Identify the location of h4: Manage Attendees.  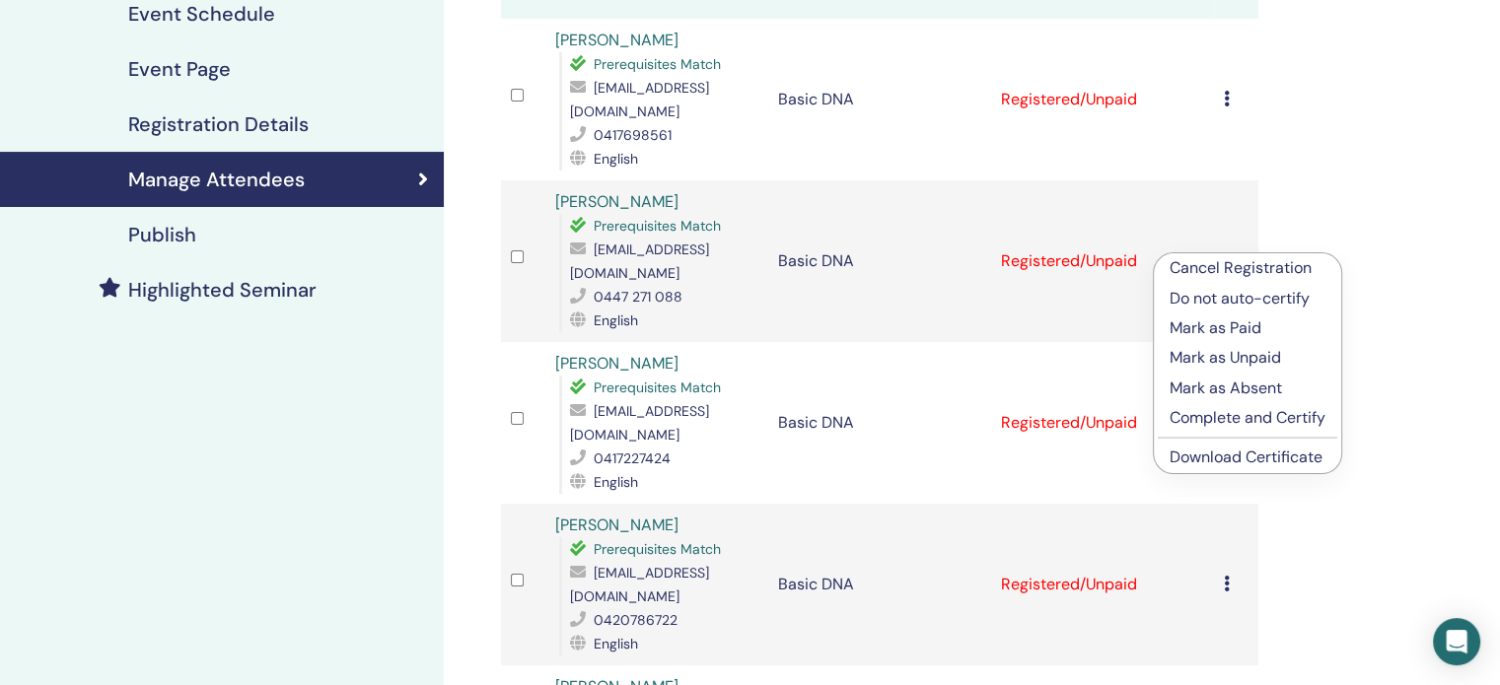
(216, 179).